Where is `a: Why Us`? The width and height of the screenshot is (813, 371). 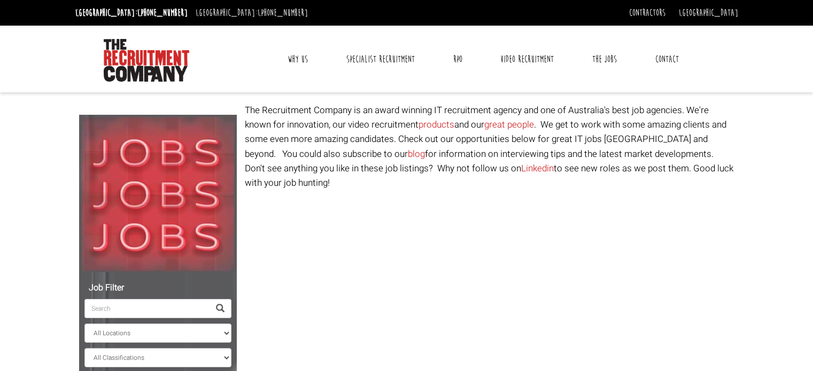
a: Why Us is located at coordinates (298, 59).